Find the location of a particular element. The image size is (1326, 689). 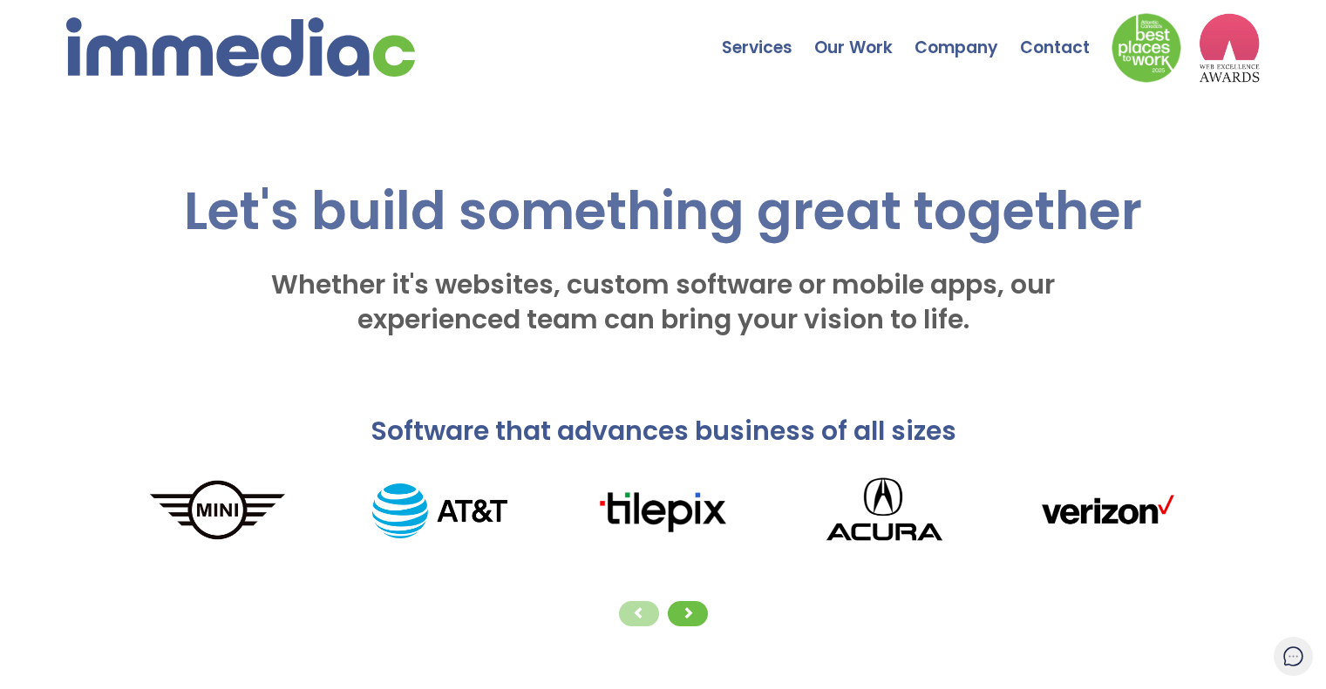

img: AT%26T_logo.png is located at coordinates (439, 512).